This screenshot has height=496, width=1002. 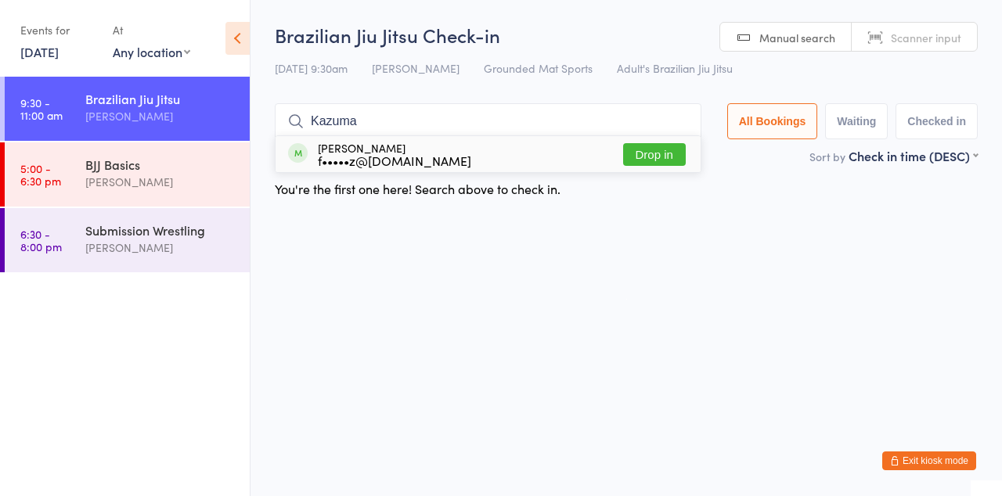 I want to click on button: Checked in, so click(x=936, y=121).